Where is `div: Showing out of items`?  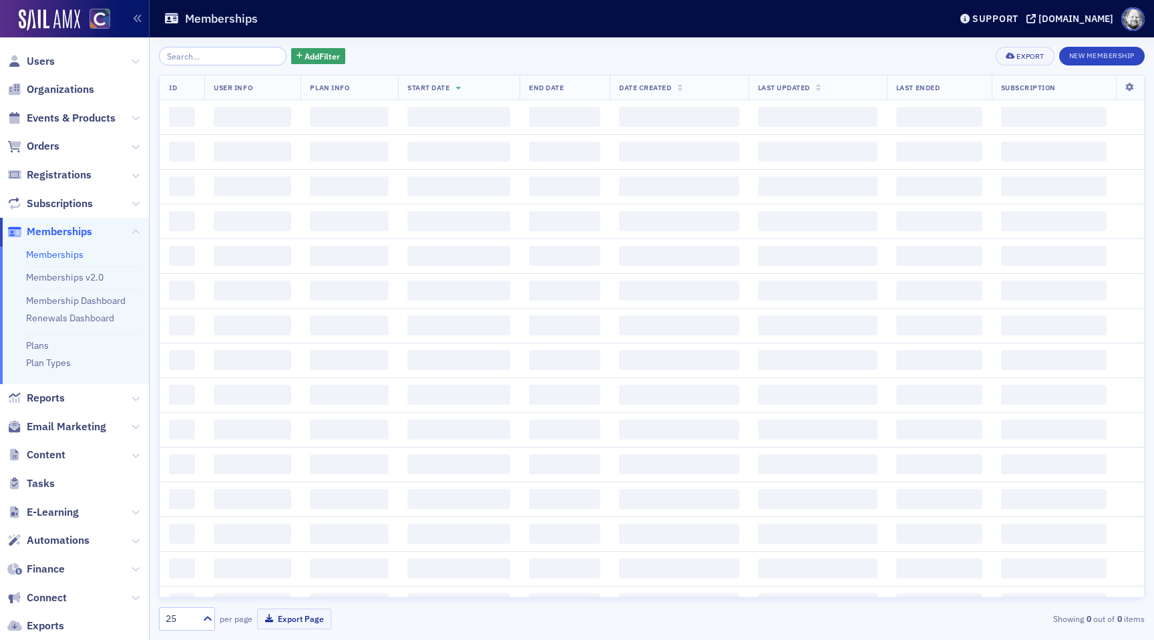
div: Showing out of items is located at coordinates (985, 619).